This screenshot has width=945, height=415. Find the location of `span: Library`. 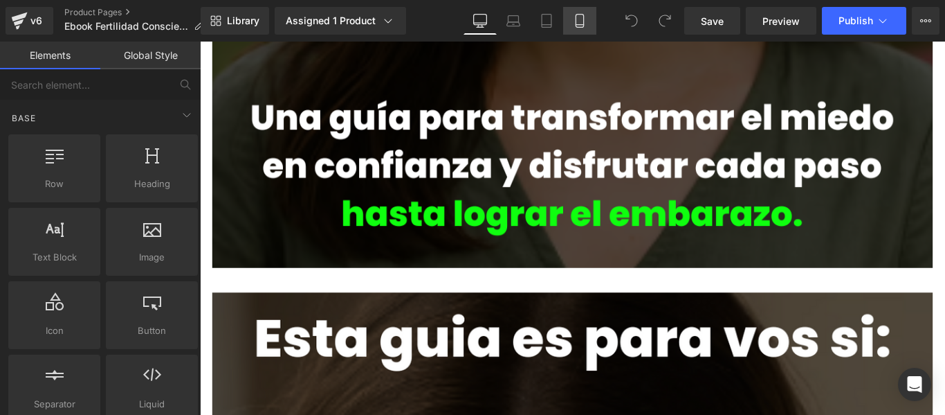

span: Library is located at coordinates (243, 21).